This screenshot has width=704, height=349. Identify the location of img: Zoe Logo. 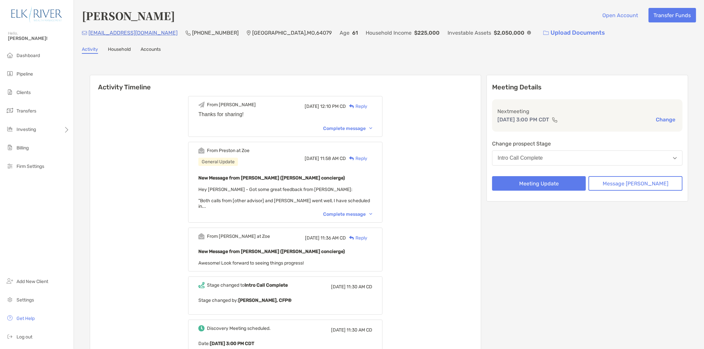
(37, 15).